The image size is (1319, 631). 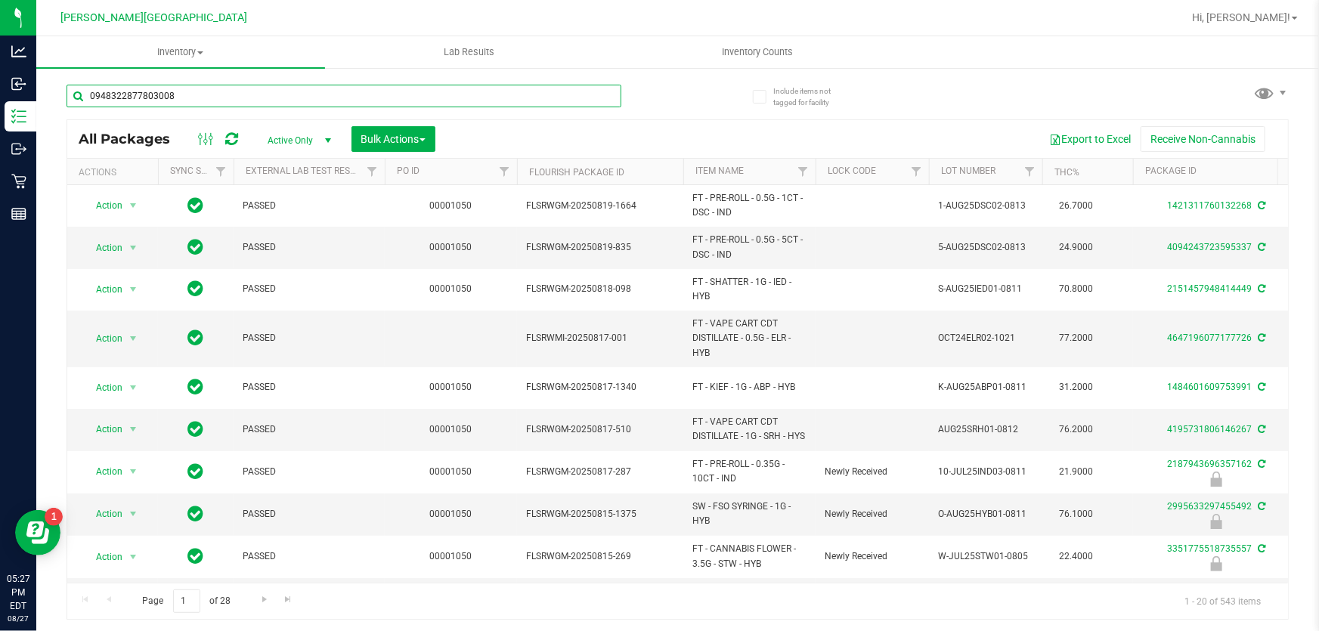 What do you see at coordinates (181, 52) in the screenshot?
I see `a: Inventory` at bounding box center [181, 52].